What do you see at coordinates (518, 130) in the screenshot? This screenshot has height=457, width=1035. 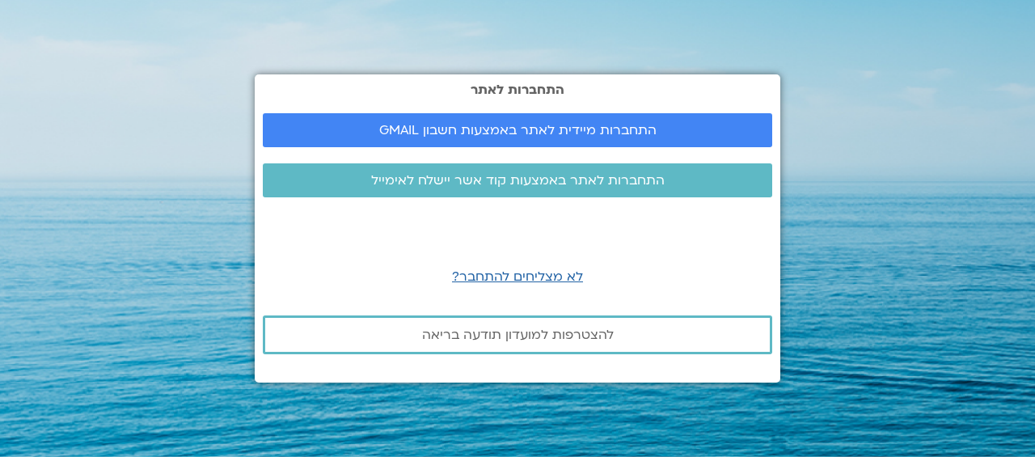 I see `span: התחברות מיידית לאתר באמצעות חשבון GMAIL` at bounding box center [518, 130].